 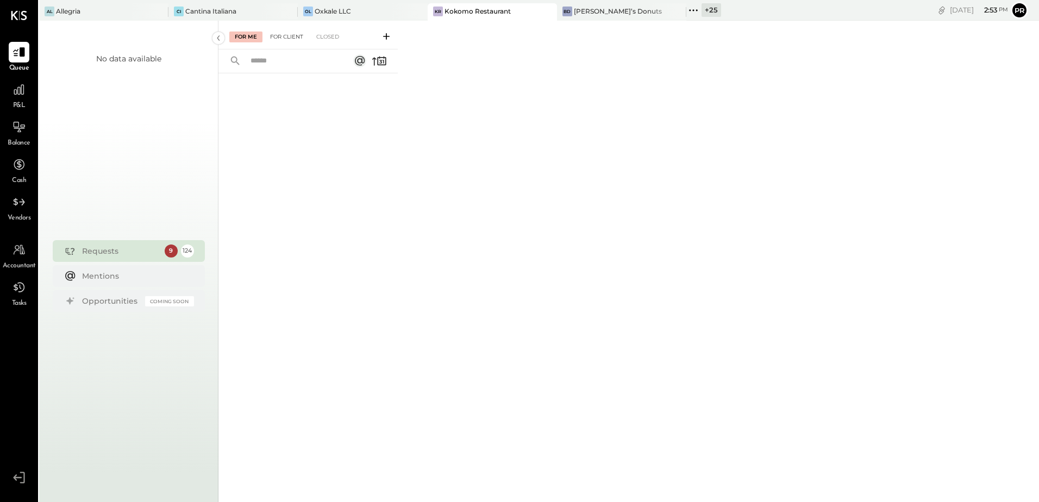 What do you see at coordinates (19, 218) in the screenshot?
I see `span: Vendors` at bounding box center [19, 218].